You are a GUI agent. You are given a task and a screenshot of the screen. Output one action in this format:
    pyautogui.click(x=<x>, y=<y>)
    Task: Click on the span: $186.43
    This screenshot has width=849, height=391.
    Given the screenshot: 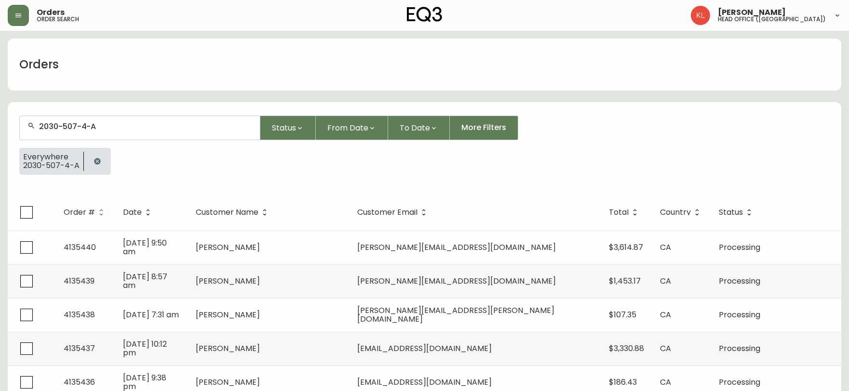 What is the action you would take?
    pyautogui.click(x=623, y=382)
    